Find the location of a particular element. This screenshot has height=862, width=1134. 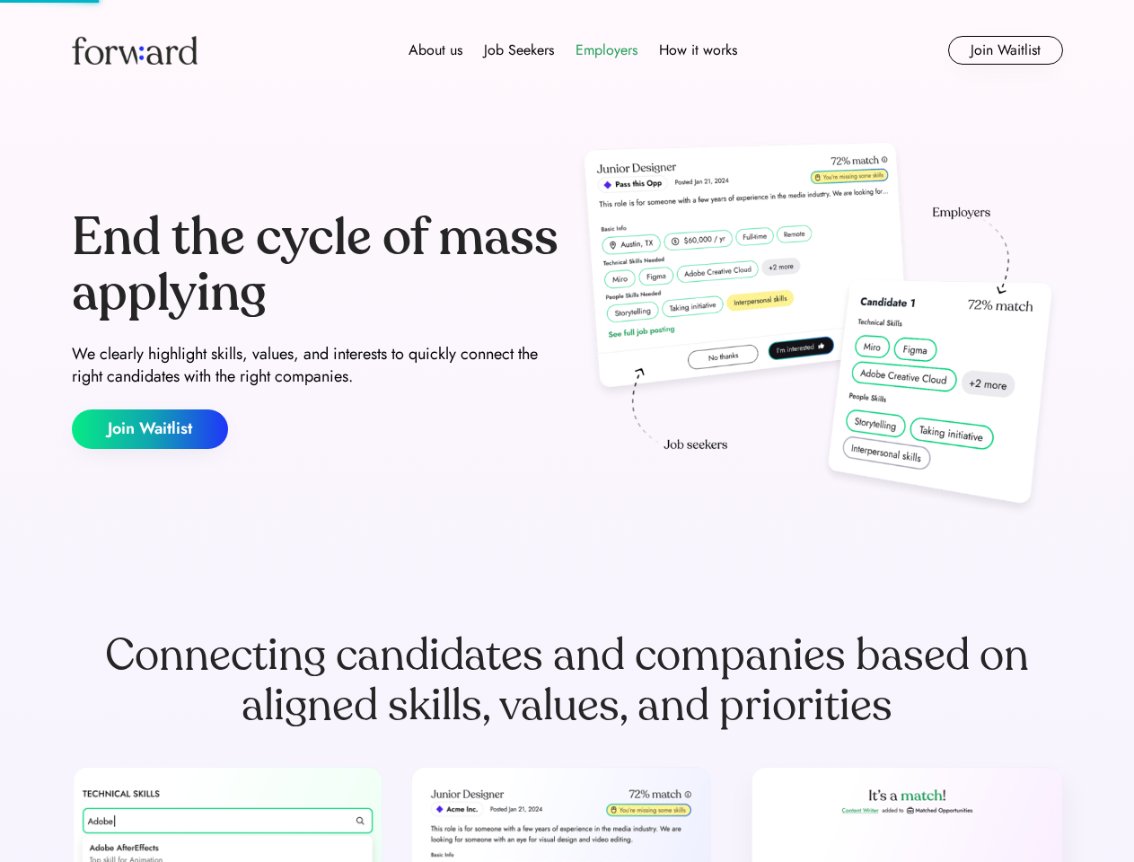

div: End the cycle of mass applying is located at coordinates (316, 265).